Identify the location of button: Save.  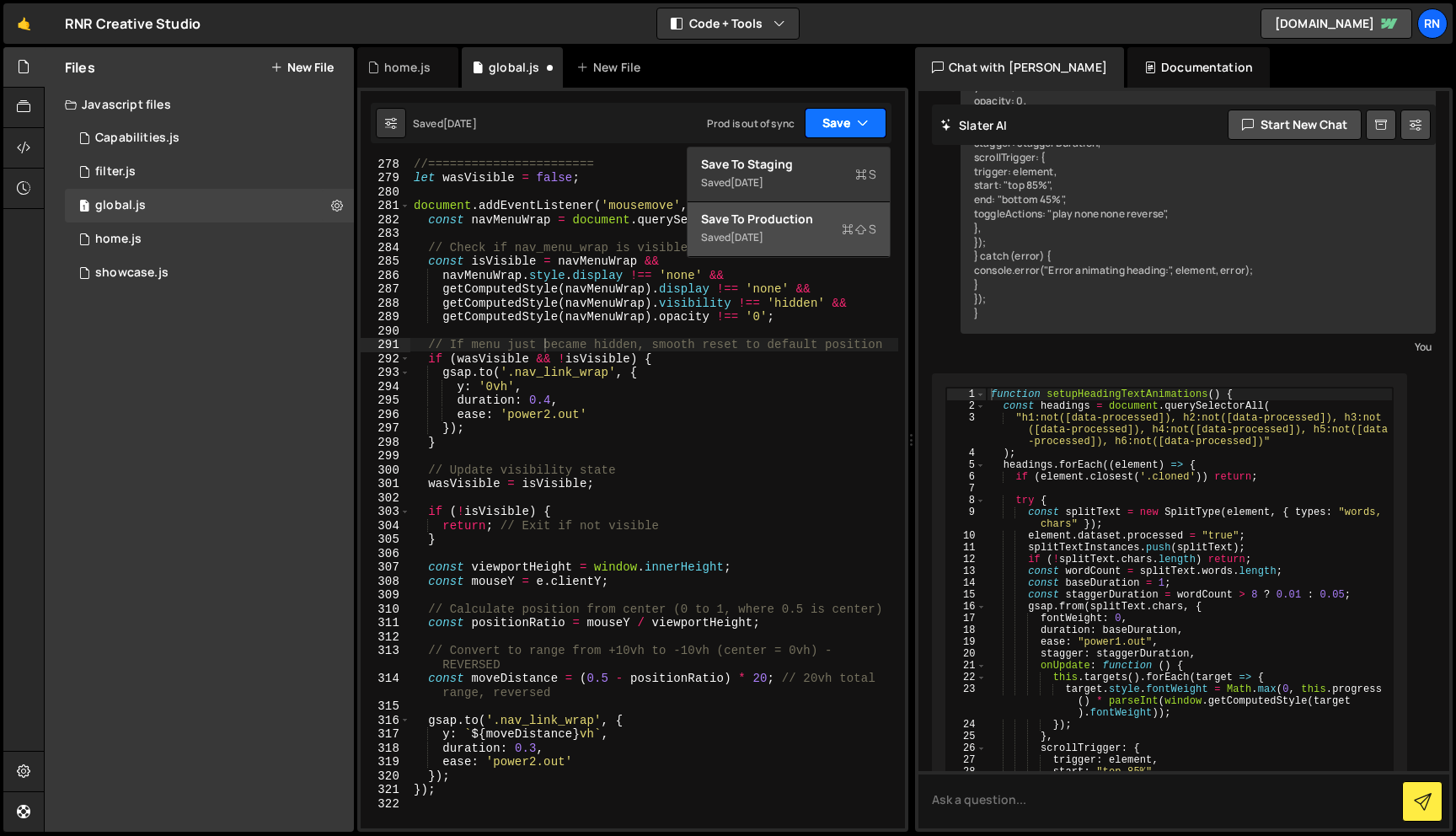
(845, 123).